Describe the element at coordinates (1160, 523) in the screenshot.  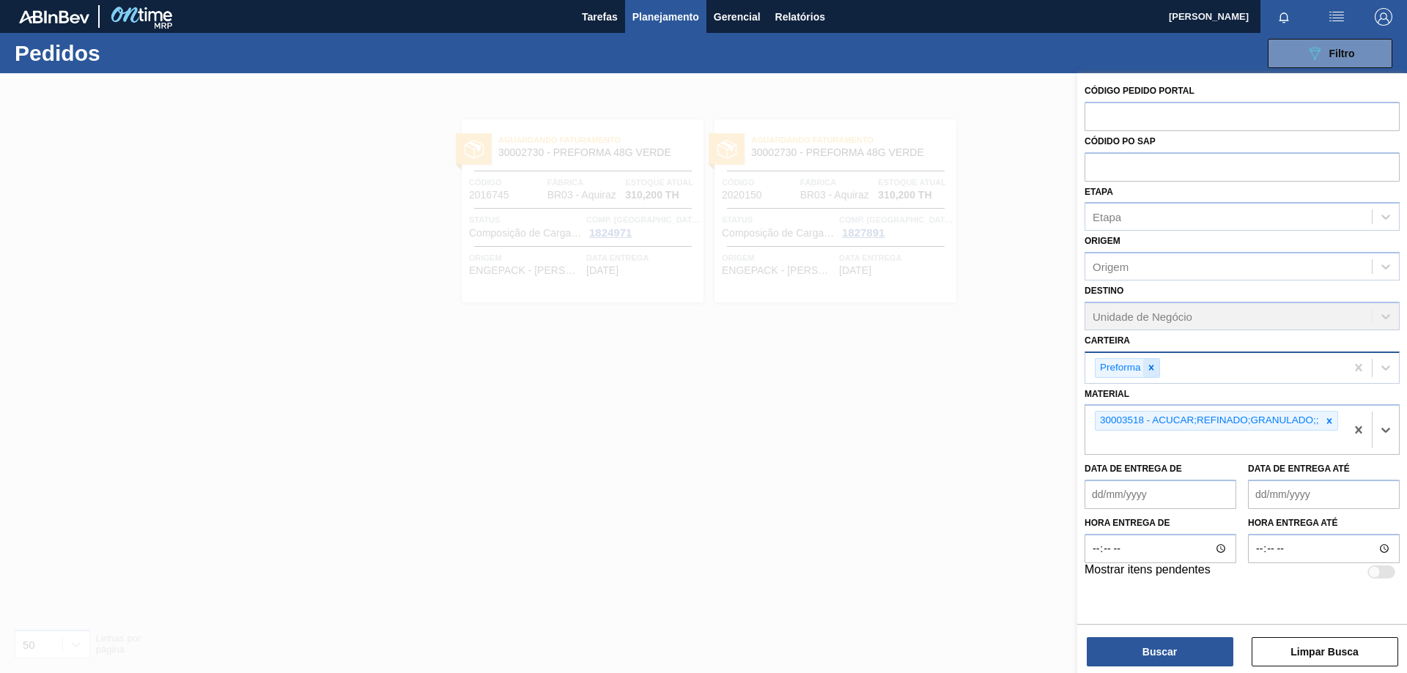
I see `label: Hora entrega de` at that location.